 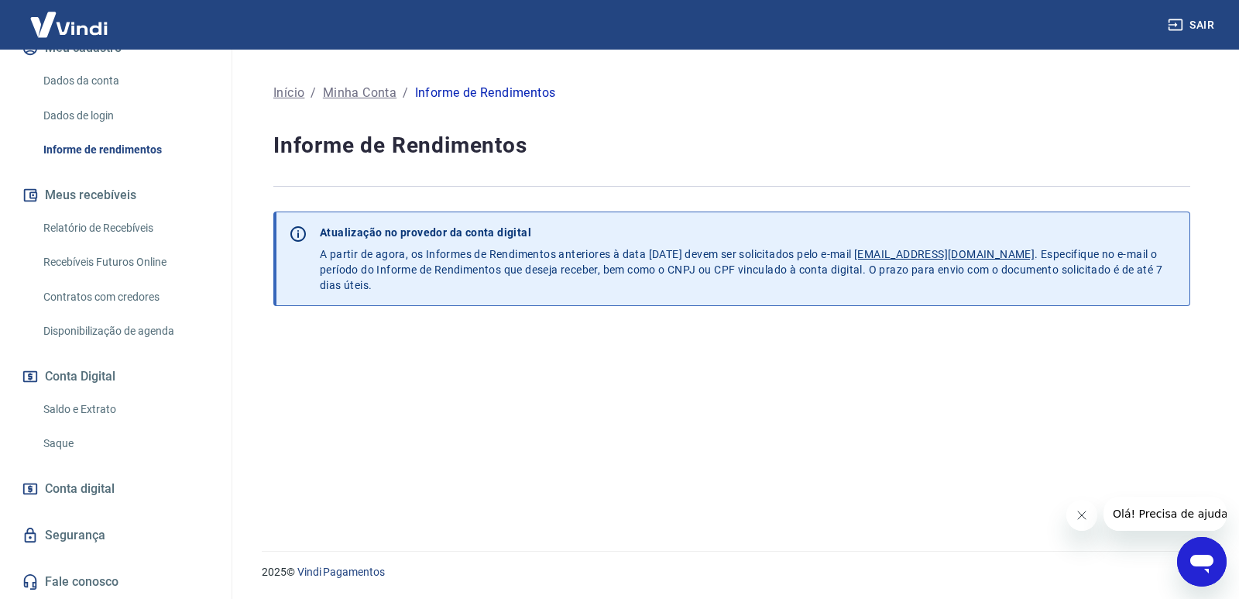 I want to click on span: Conta digital, so click(x=80, y=489).